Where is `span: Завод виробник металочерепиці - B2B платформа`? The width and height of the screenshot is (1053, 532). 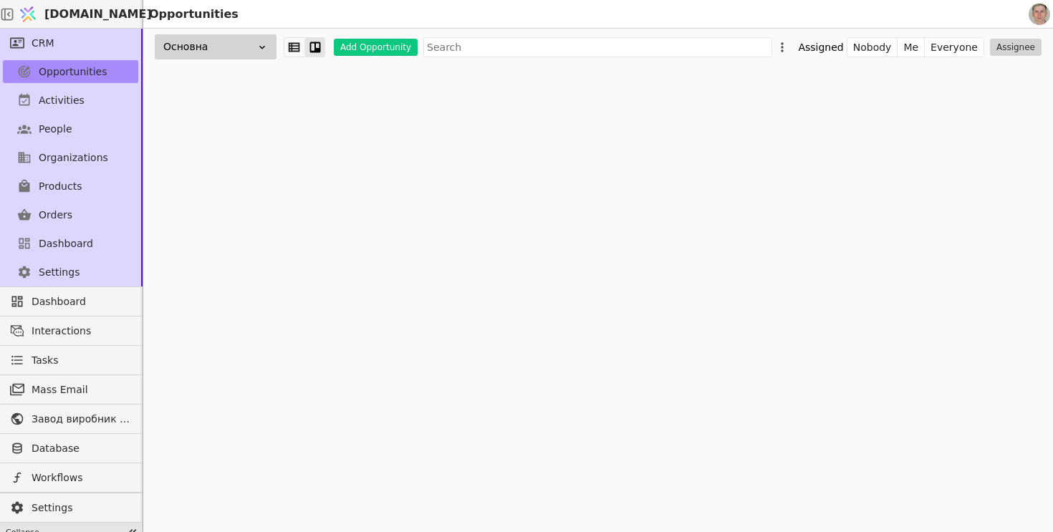 span: Завод виробник металочерепиці - B2B платформа is located at coordinates (81, 419).